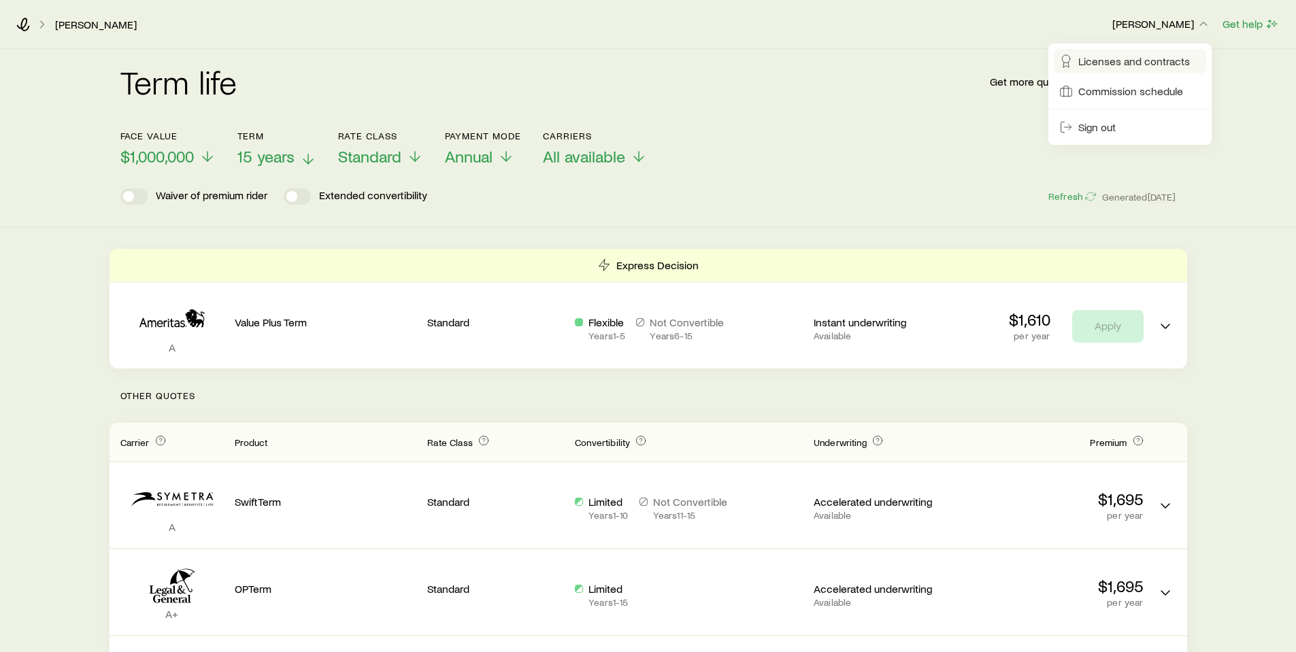  Describe the element at coordinates (277, 136) in the screenshot. I see `p: Term` at that location.